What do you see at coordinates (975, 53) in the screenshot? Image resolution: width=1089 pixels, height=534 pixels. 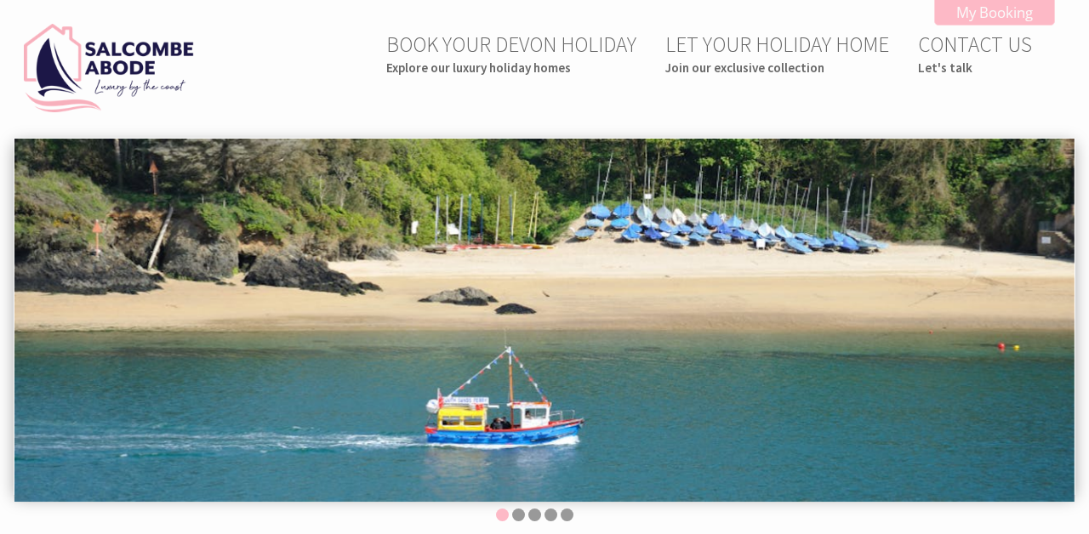 I see `a: CONTACT USLet's talk` at bounding box center [975, 53].